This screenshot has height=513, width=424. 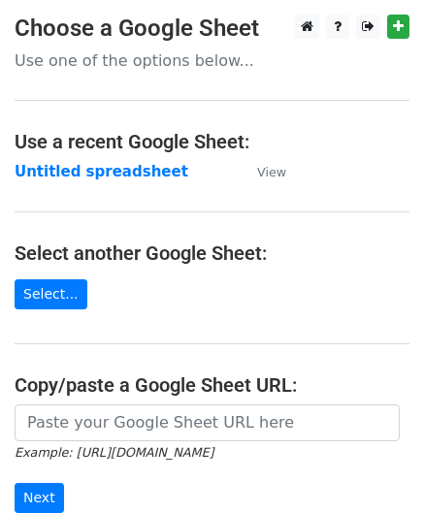 I want to click on a: View, so click(x=262, y=172).